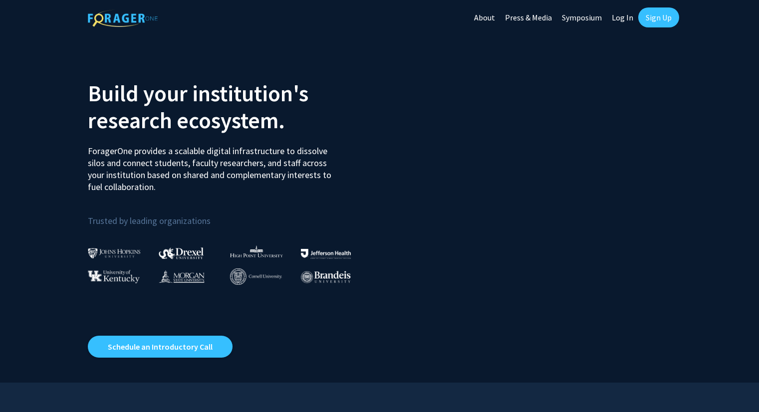  Describe the element at coordinates (230, 215) in the screenshot. I see `p: Trusted by leading organizations` at that location.